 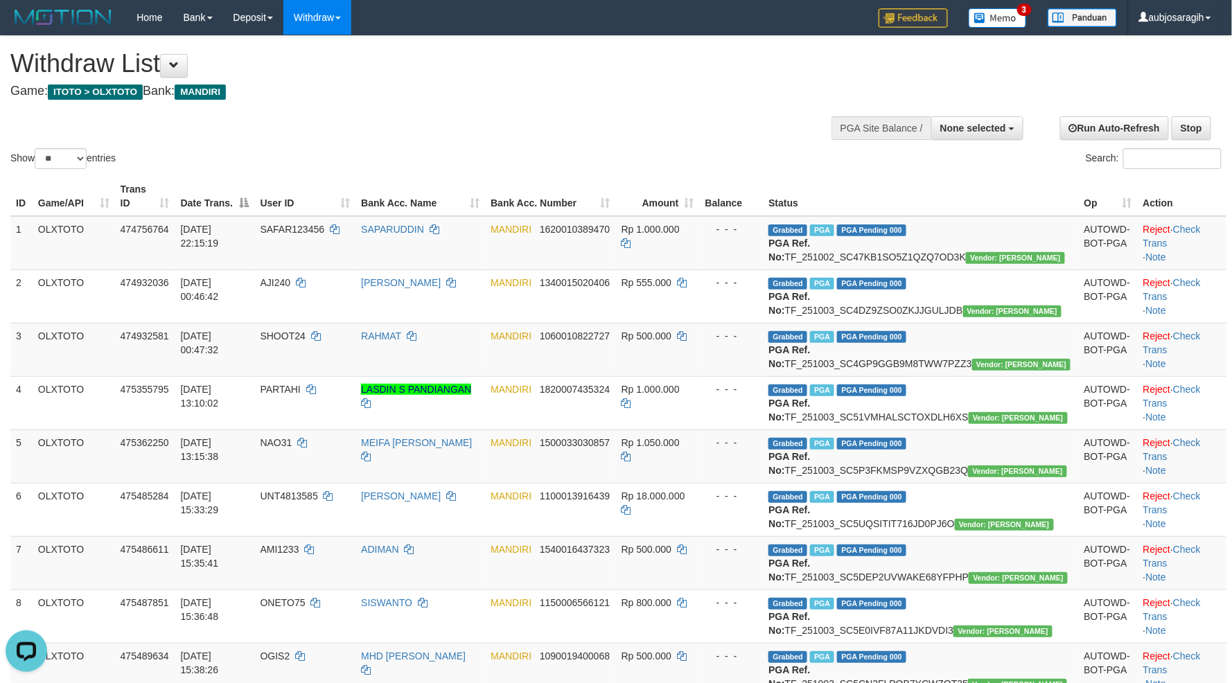 I want to click on span: AJI240, so click(x=276, y=283).